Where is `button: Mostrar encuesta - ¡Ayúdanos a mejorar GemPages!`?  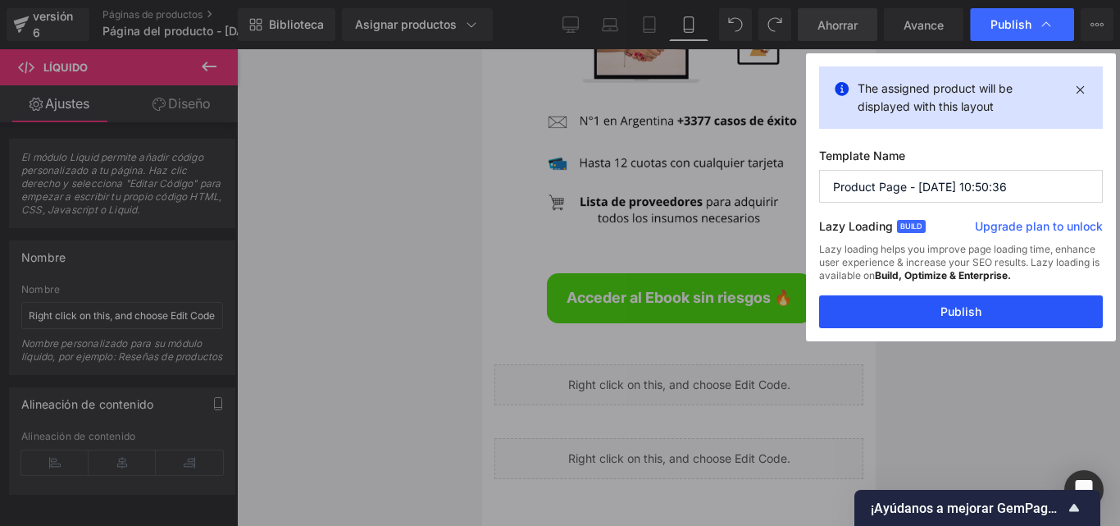 button: Mostrar encuesta - ¡Ayúdanos a mejorar GemPages! is located at coordinates (977, 507).